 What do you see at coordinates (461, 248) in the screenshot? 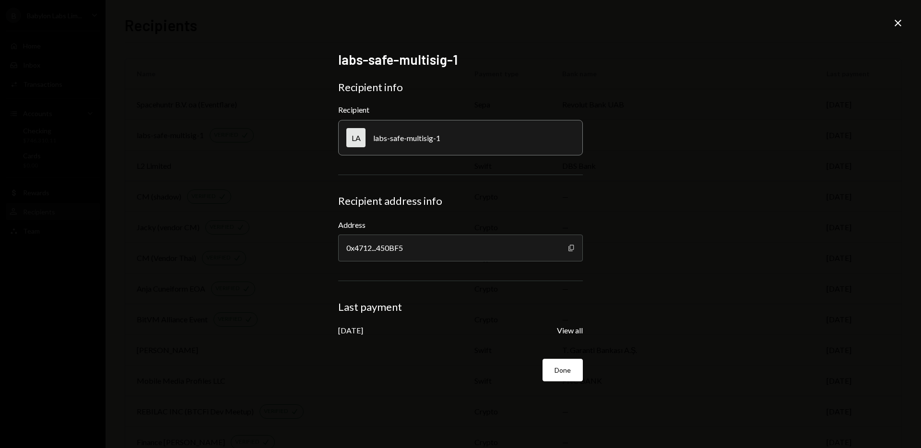
I see `div: 0x4712...450BF5` at bounding box center [461, 248].